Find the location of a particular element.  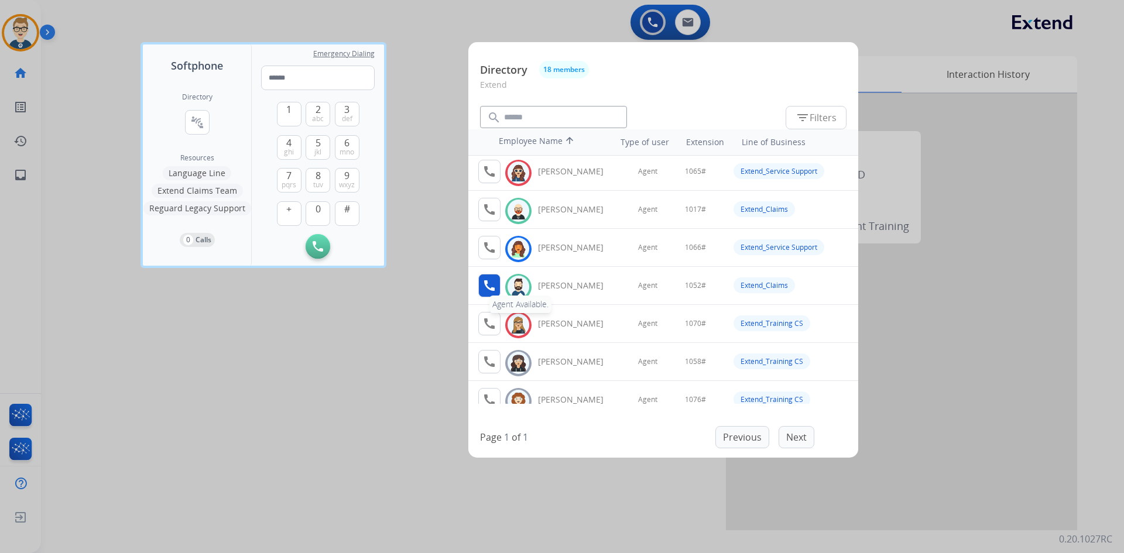

span: 1066# is located at coordinates (696, 248).